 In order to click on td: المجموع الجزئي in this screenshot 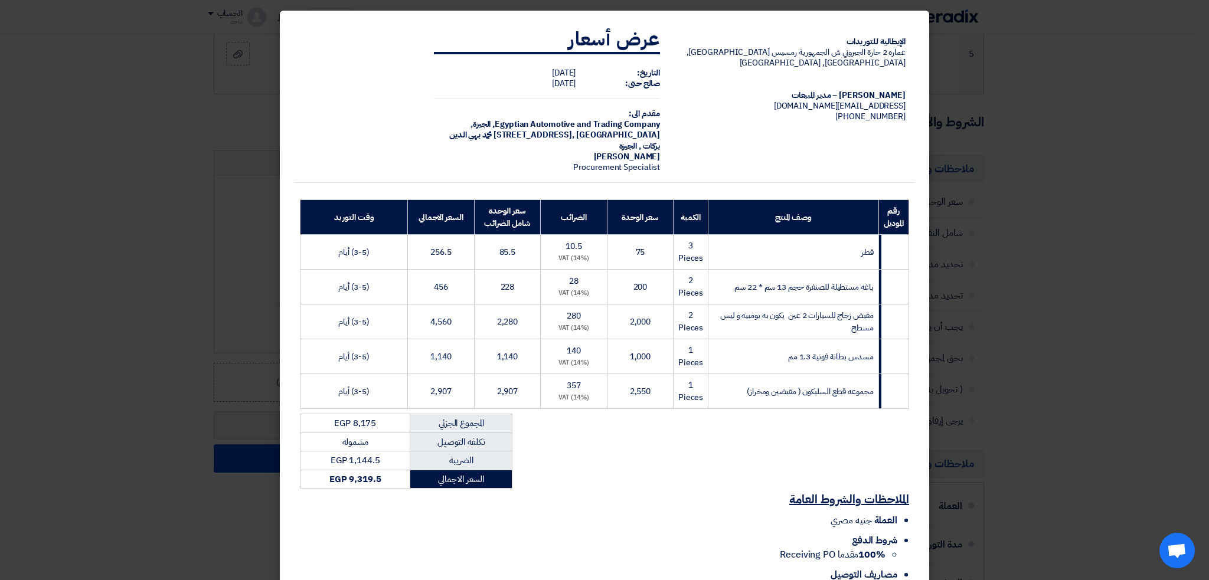, I will do `click(461, 424)`.